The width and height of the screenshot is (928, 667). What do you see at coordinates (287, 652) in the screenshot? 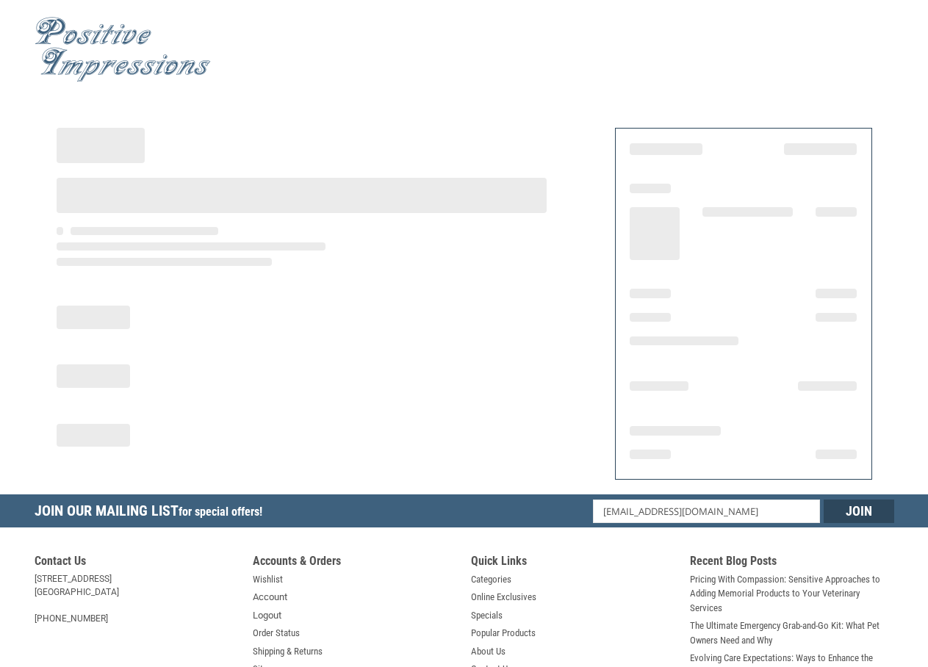
I see `a: Shipping & Returns` at bounding box center [287, 652].